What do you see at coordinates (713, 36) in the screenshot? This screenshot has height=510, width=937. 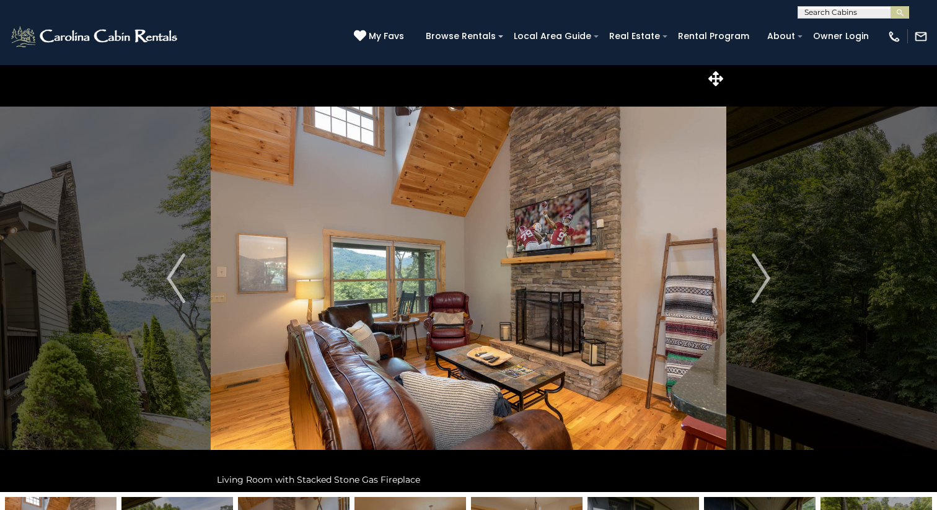 I see `a: Rental Program` at bounding box center [713, 36].